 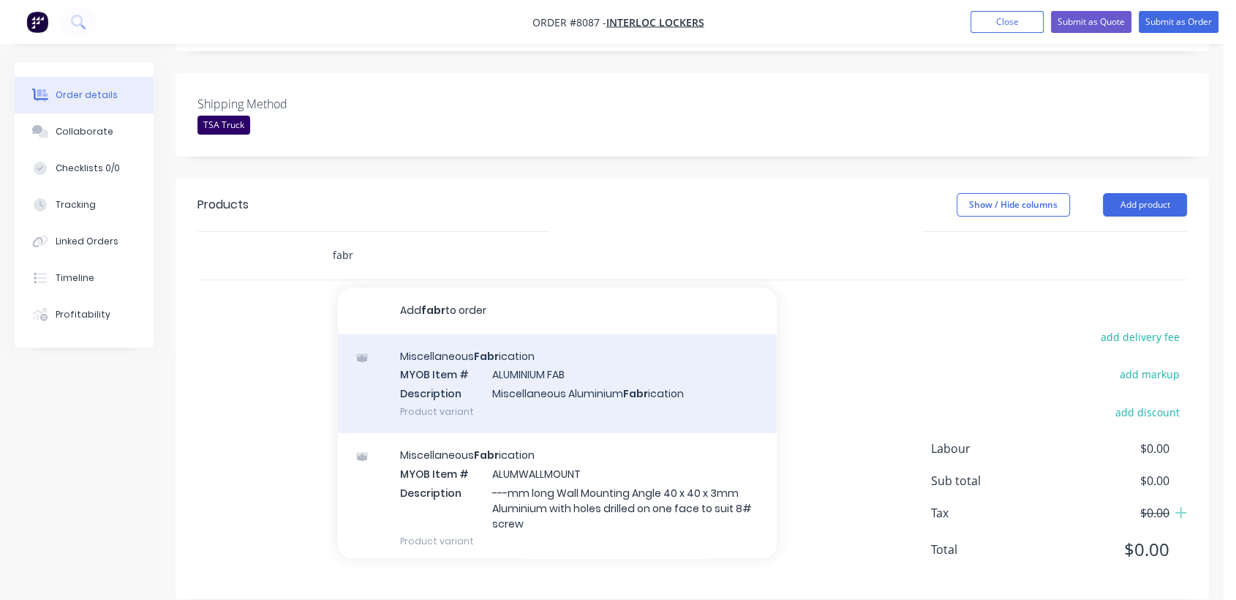 What do you see at coordinates (996, 549) in the screenshot?
I see `span: Total` at bounding box center [996, 549].